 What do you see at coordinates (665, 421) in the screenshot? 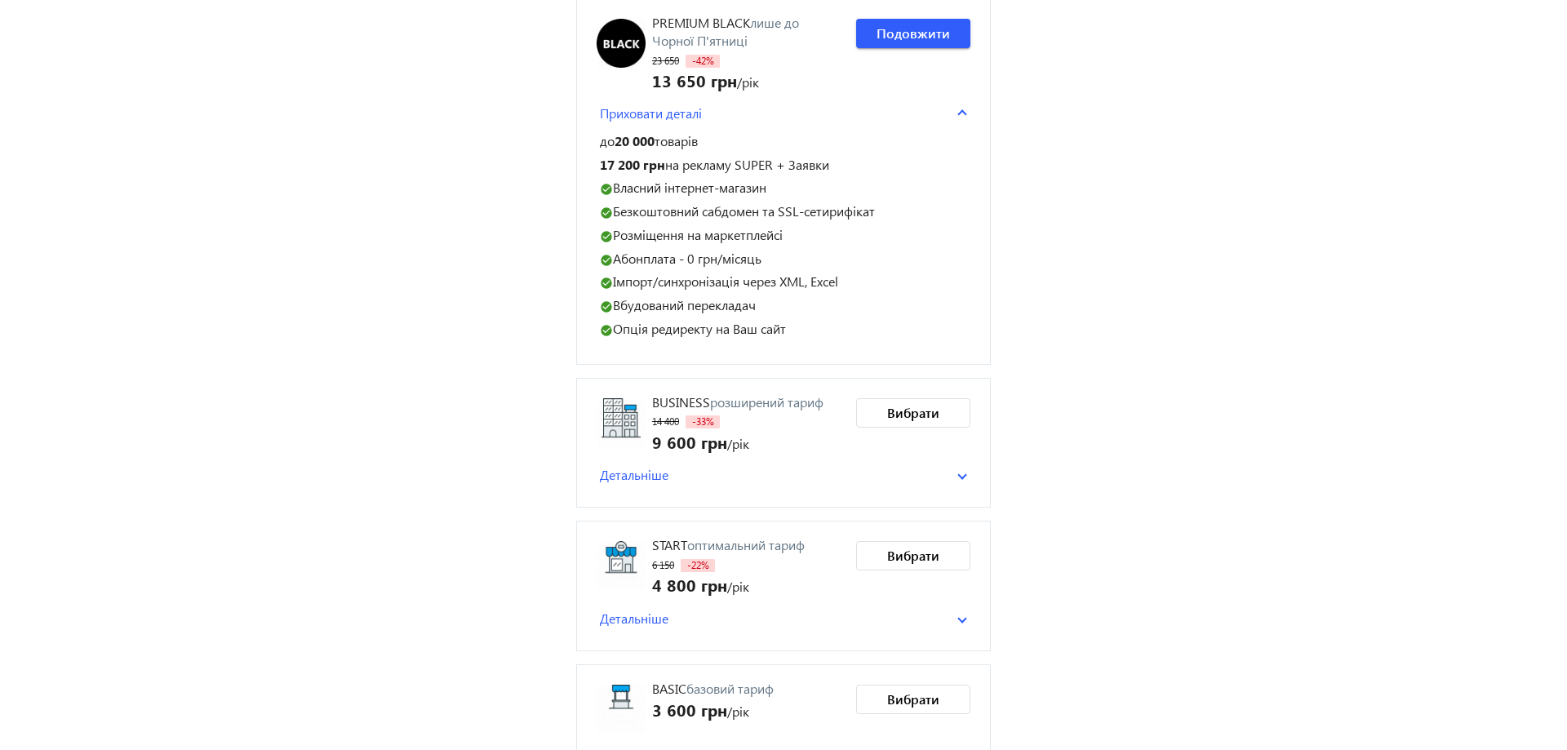
I see `span: 14 400` at bounding box center [665, 421].